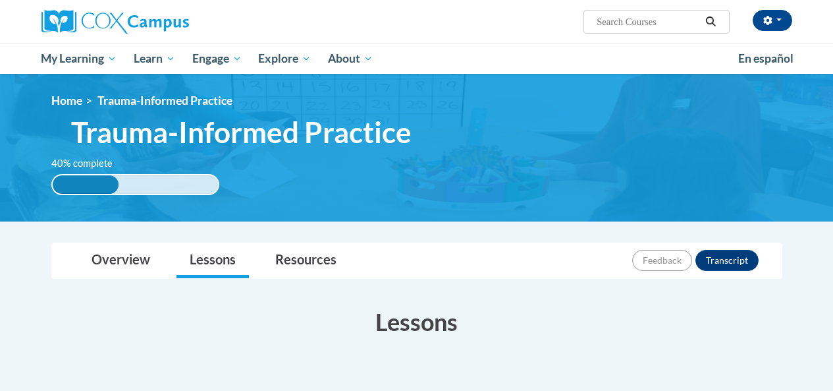  Describe the element at coordinates (662, 260) in the screenshot. I see `button: Feedback` at that location.